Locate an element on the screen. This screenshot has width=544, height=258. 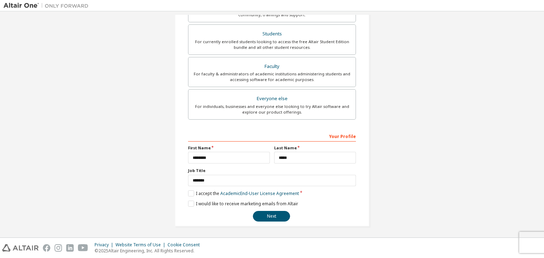
div: For individuals, businesses and everyone else looking to try Altair software and explore our prod... is located at coordinates (272, 109).